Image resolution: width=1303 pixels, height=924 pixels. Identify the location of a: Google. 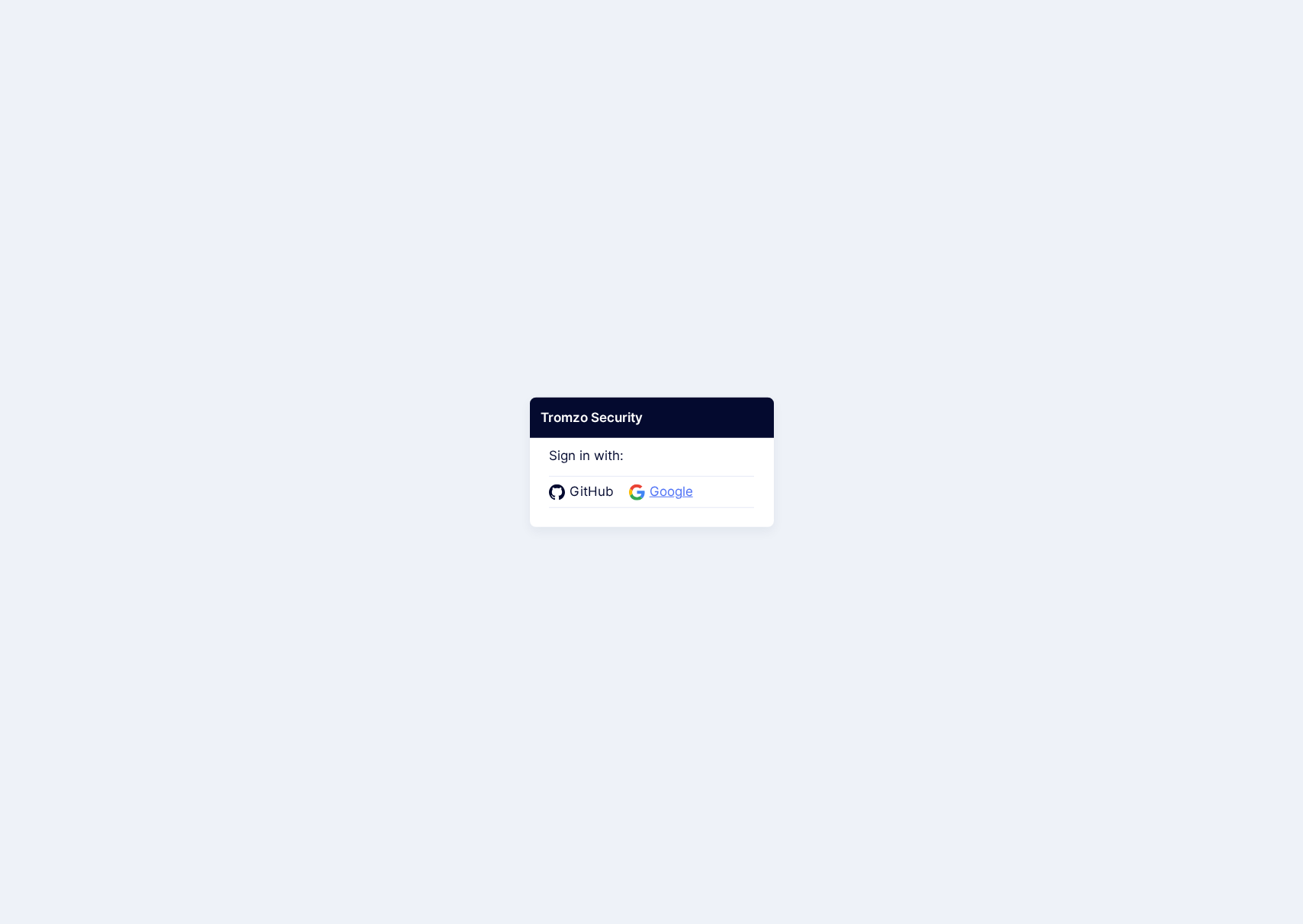
(663, 493).